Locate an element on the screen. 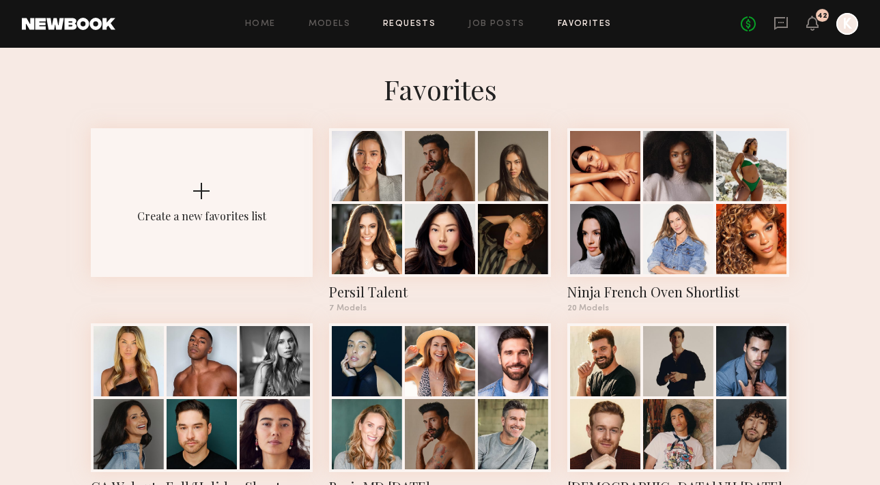  a: Home is located at coordinates (260, 24).